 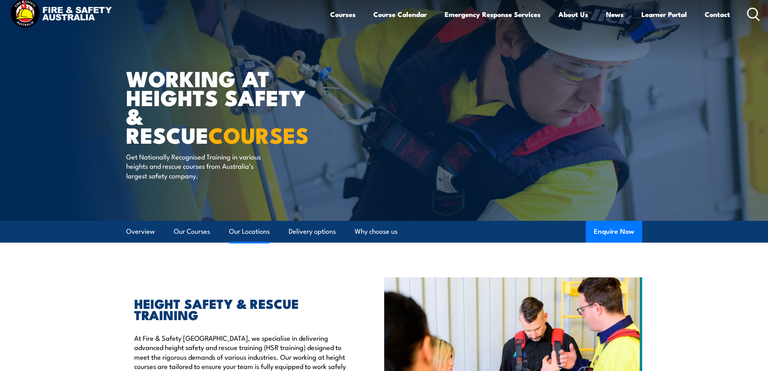 What do you see at coordinates (200, 166) in the screenshot?
I see `p: Get Nationally Recognised Training in various heights and rescue courses from Australia’s largest...` at bounding box center [200, 166].